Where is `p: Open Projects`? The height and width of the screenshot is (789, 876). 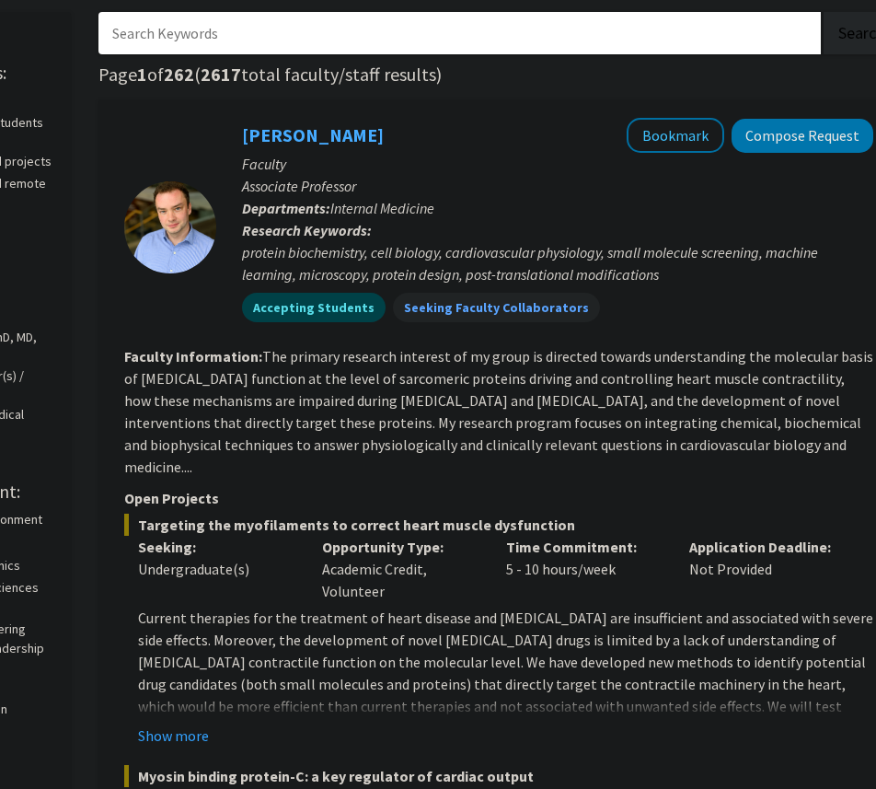 p: Open Projects is located at coordinates (499, 498).